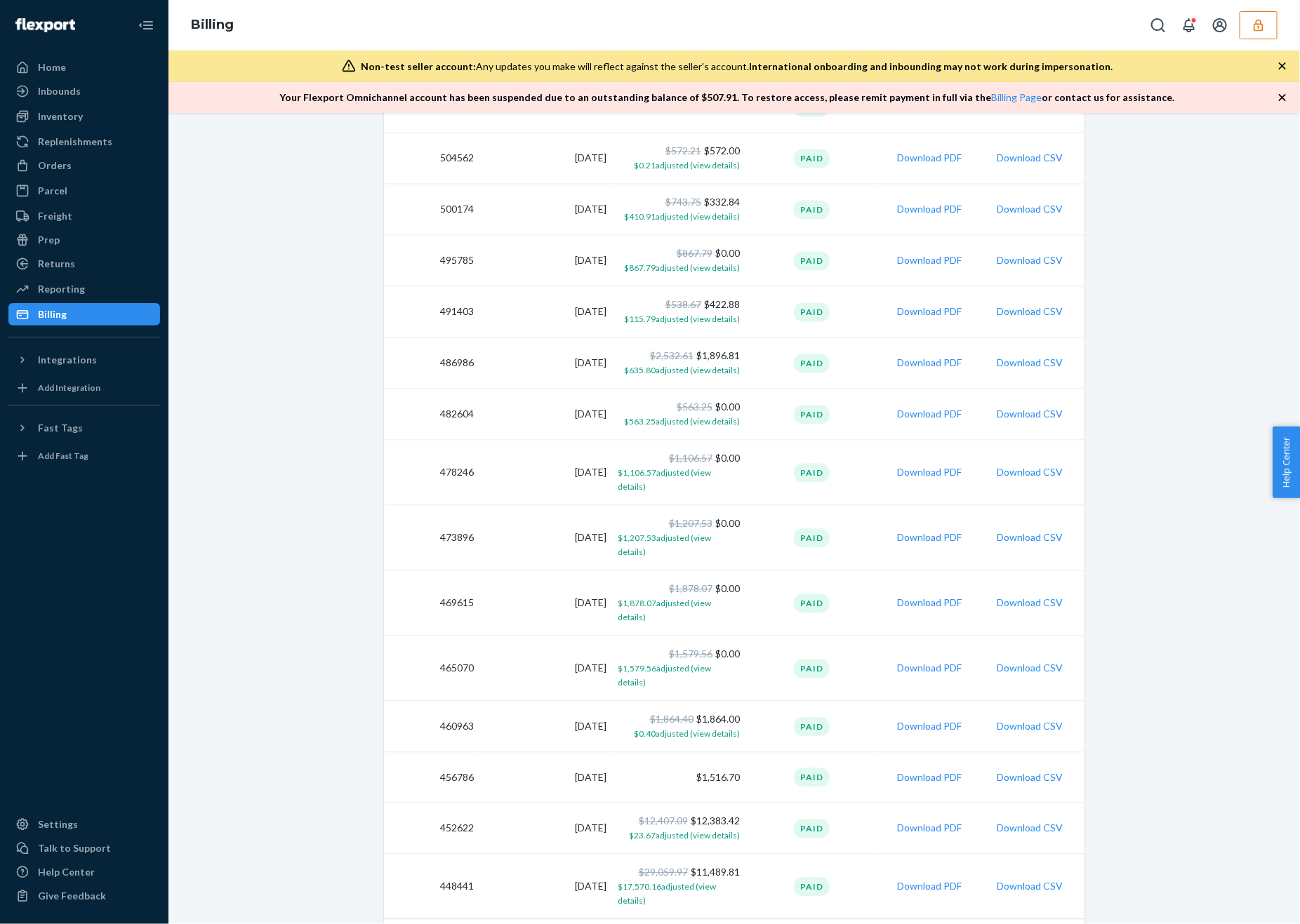 Image resolution: width=1300 pixels, height=924 pixels. What do you see at coordinates (682, 422) in the screenshot?
I see `span: $563.25 adjusted (view details)` at bounding box center [682, 422].